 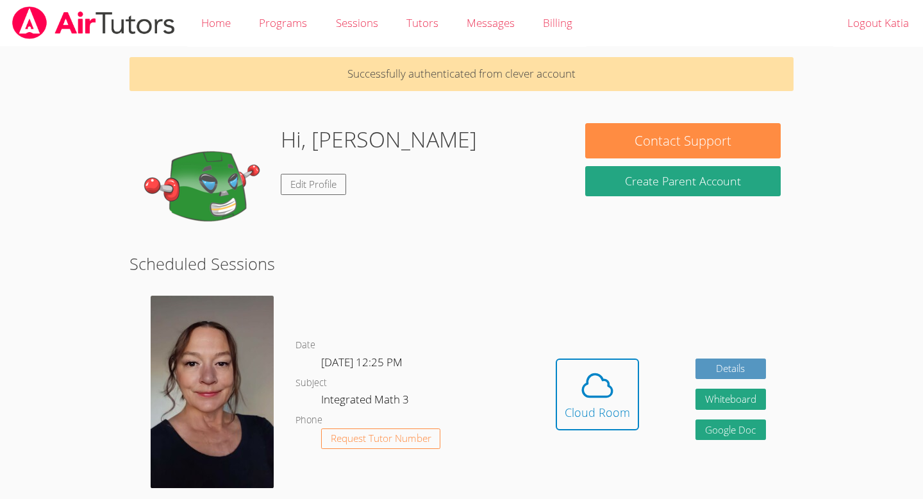 What do you see at coordinates (305, 345) in the screenshot?
I see `dt: Date` at bounding box center [305, 345].